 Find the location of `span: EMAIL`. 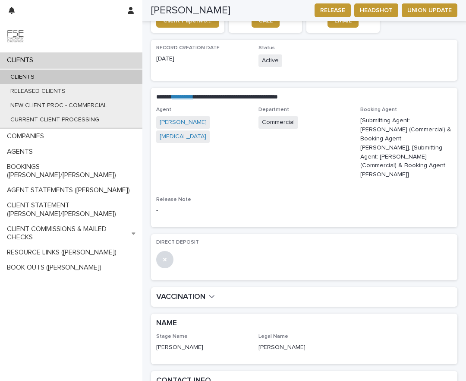

span: EMAIL is located at coordinates (343, 21).